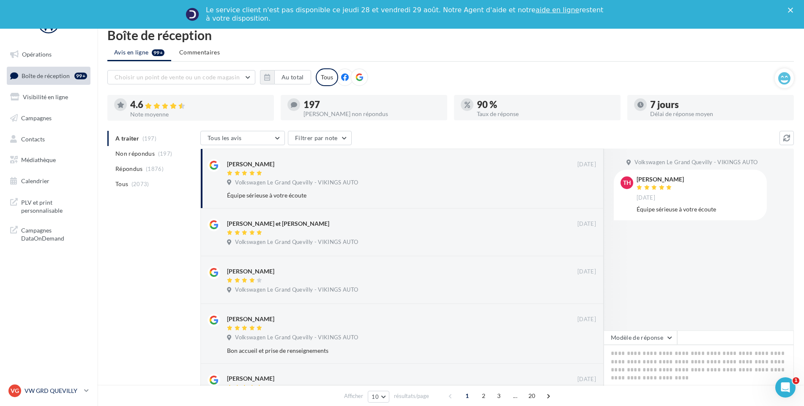 This screenshot has width=804, height=406. What do you see at coordinates (140, 184) in the screenshot?
I see `span: (2073)` at bounding box center [140, 184].